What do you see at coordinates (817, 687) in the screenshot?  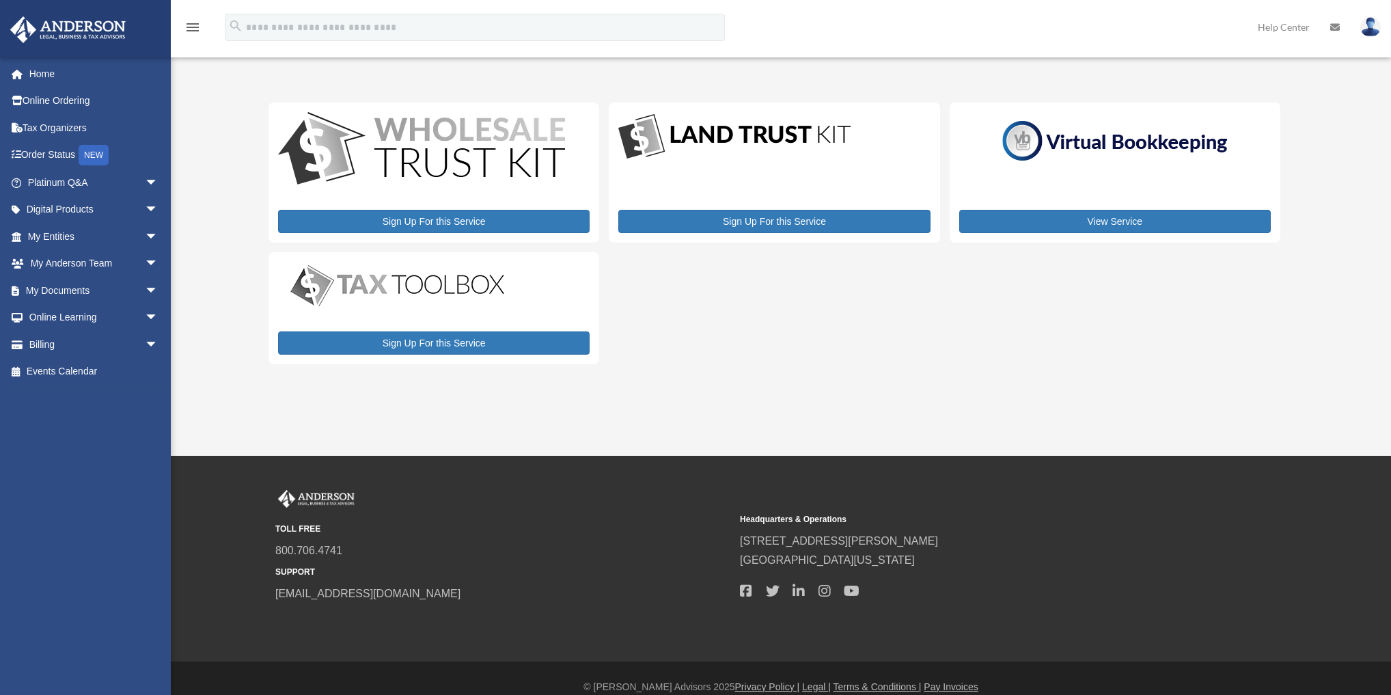 I see `a: Legal |` at bounding box center [817, 687].